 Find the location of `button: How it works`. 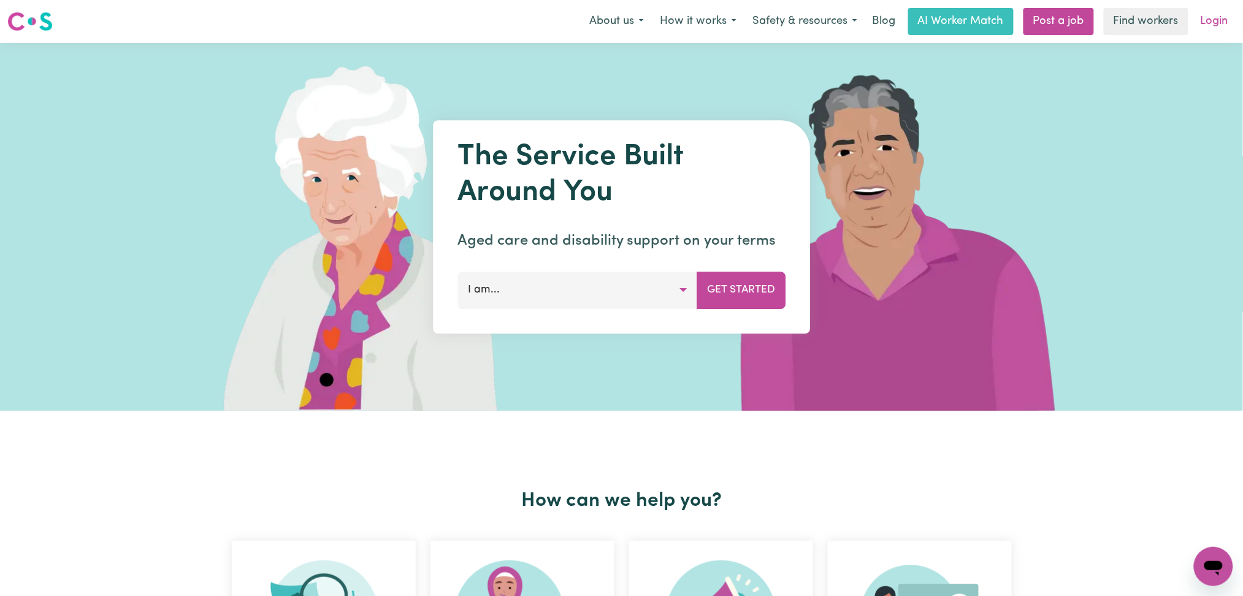

button: How it works is located at coordinates (698, 21).